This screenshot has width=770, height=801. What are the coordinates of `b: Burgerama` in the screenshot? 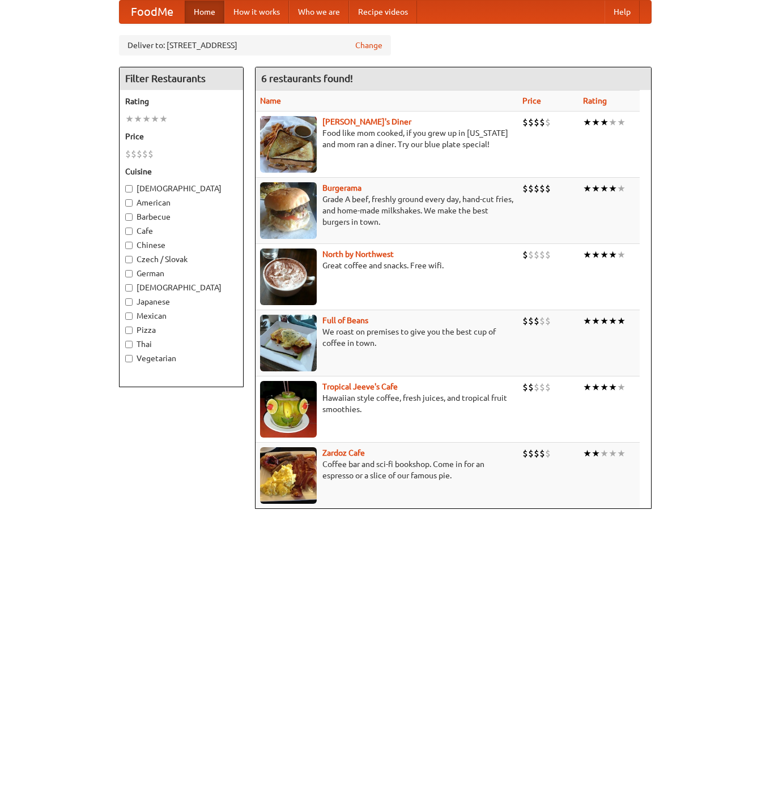 It's located at (342, 188).